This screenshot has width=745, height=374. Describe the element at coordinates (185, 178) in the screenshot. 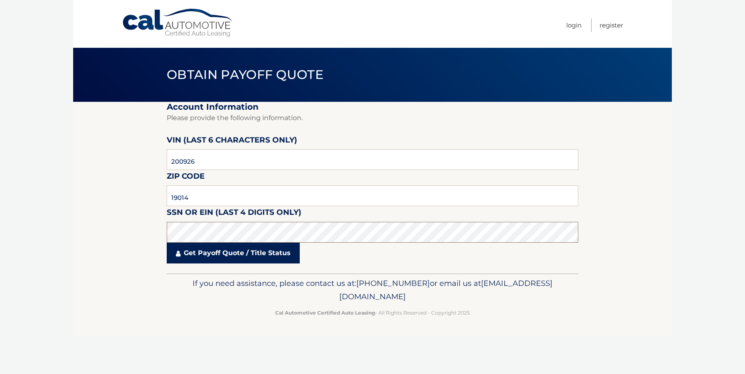

I see `label: Zip Code` at that location.